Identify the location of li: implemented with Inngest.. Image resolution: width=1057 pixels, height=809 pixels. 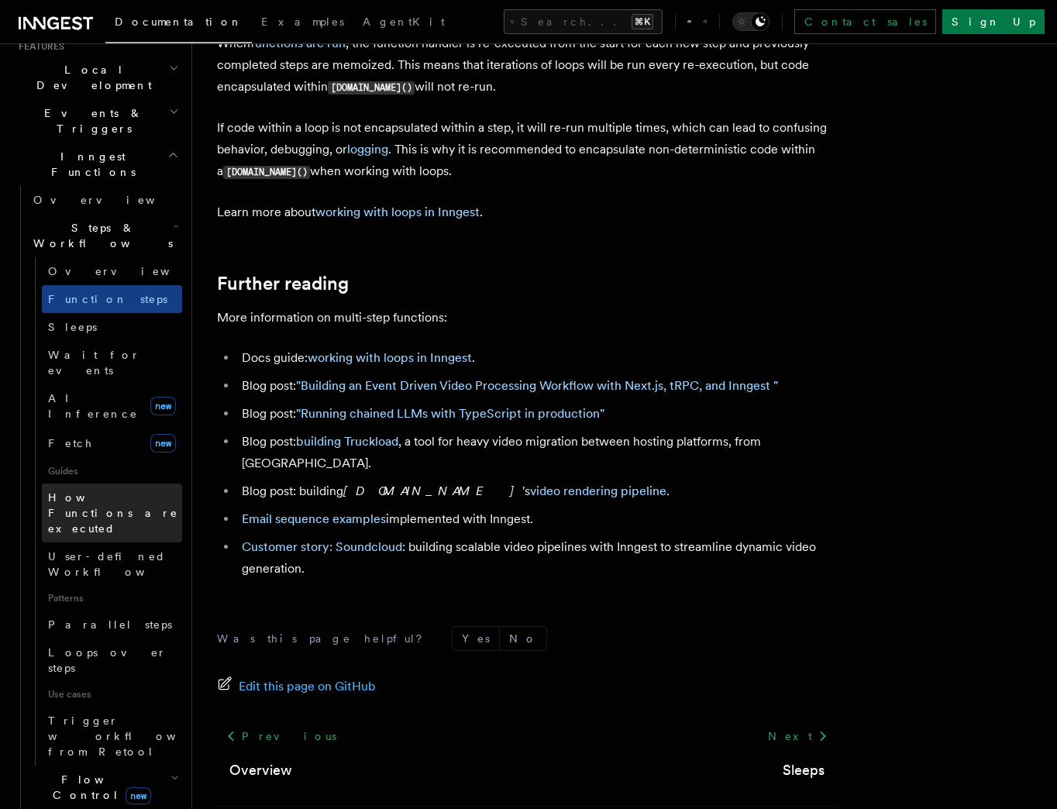
(537, 519).